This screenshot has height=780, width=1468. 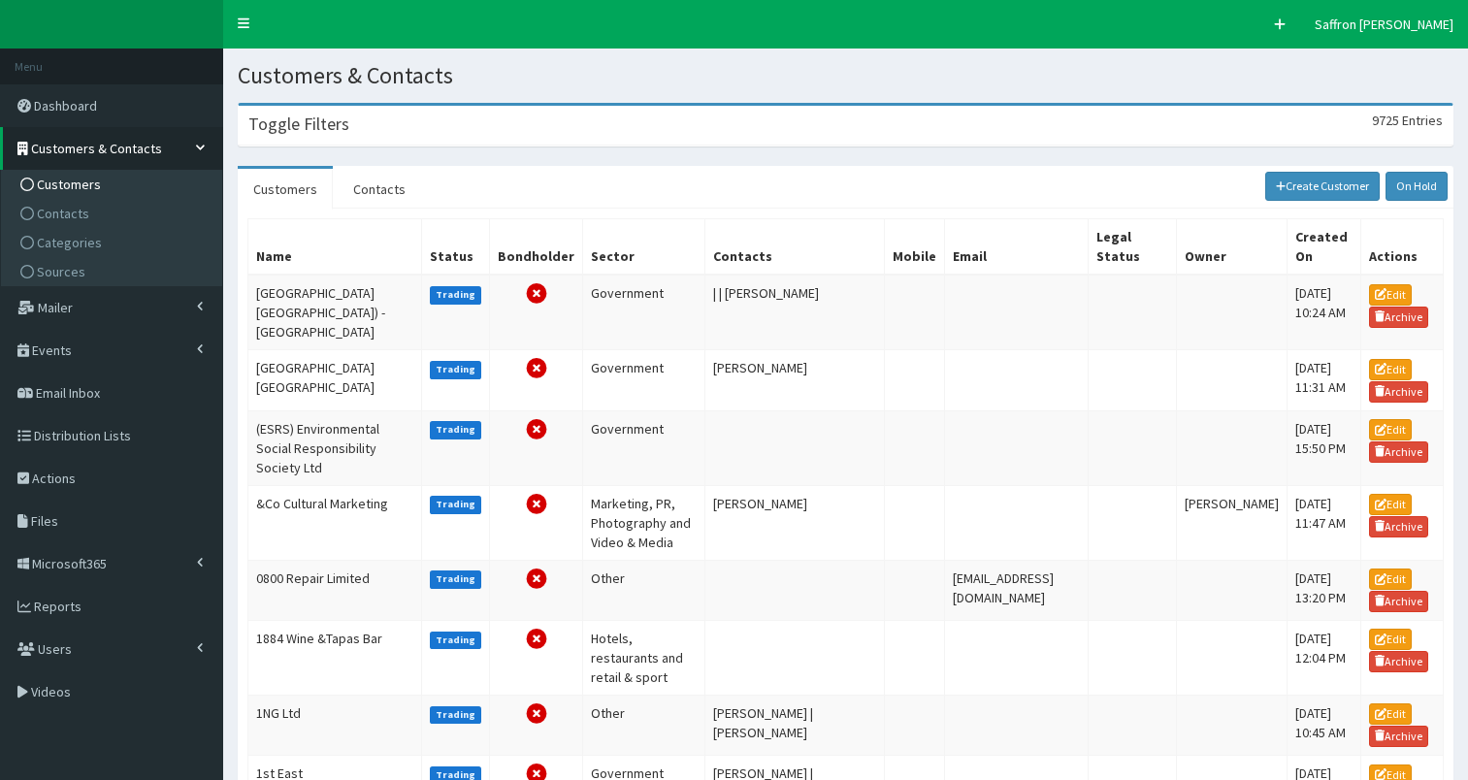 I want to click on span: 9725, so click(x=1386, y=120).